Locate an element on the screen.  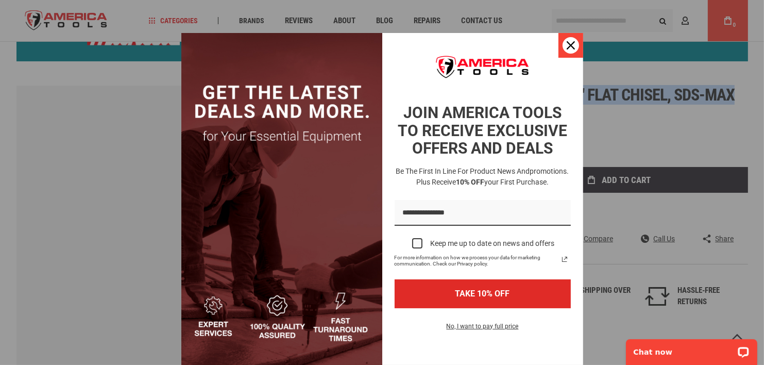
span: For more information on how we process your data for marketing communication. Check our Privacy p... is located at coordinates (476, 261).